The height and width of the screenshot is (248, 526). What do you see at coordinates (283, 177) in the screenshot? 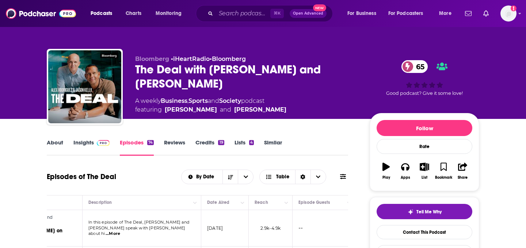
I see `span: Table` at bounding box center [283, 177].